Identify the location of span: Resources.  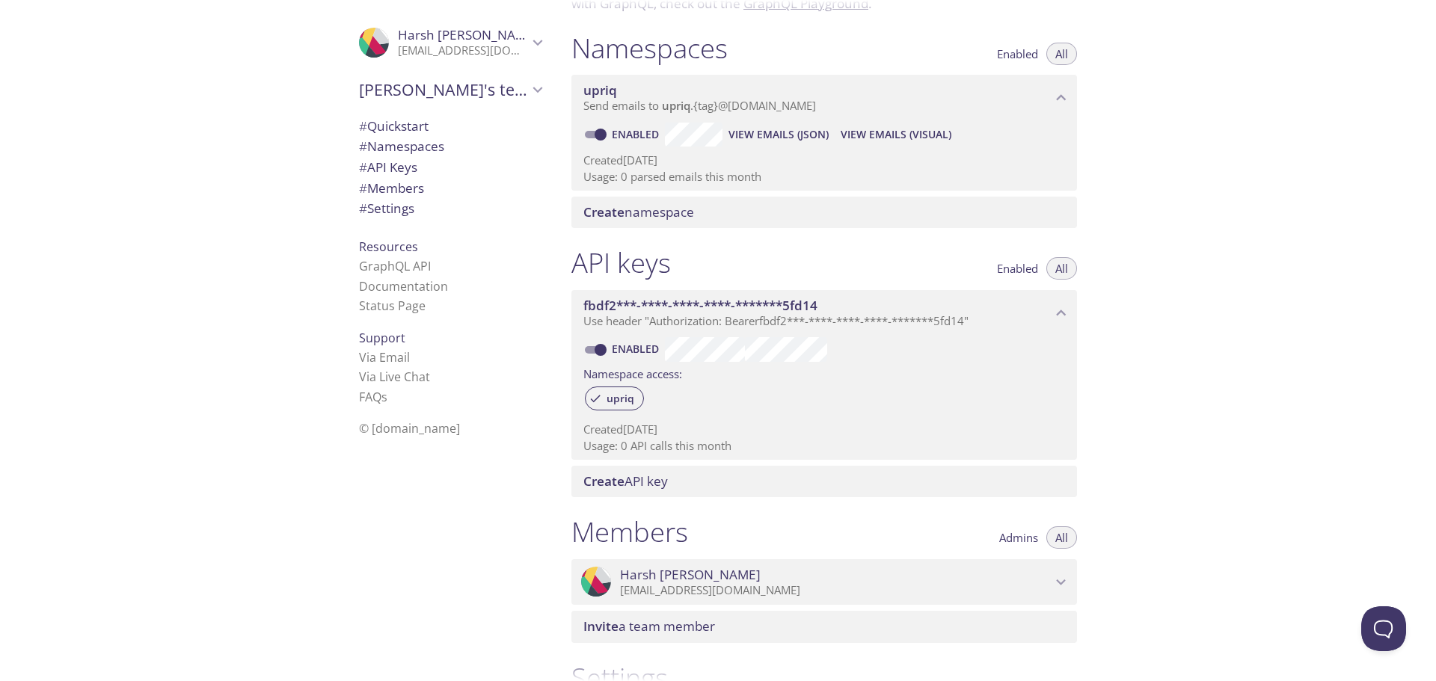
(388, 247).